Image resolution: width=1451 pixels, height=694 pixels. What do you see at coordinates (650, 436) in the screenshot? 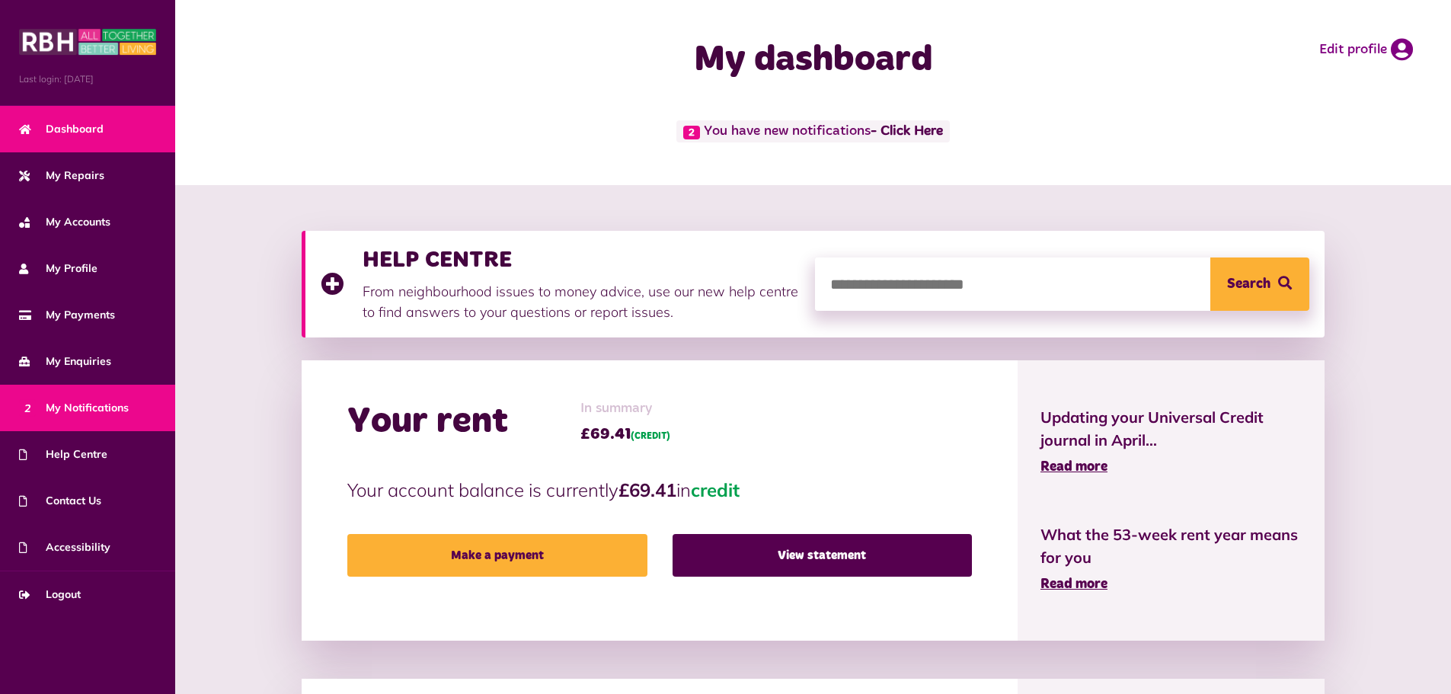
I see `span: (CREDIT)` at bounding box center [650, 436].